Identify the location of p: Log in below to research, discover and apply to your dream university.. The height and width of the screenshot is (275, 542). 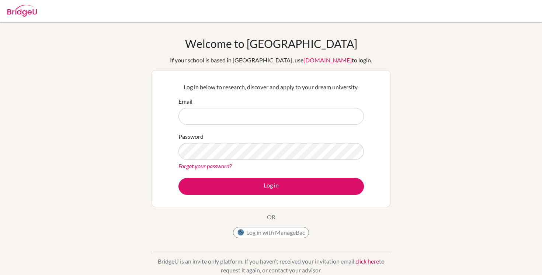
(271, 87).